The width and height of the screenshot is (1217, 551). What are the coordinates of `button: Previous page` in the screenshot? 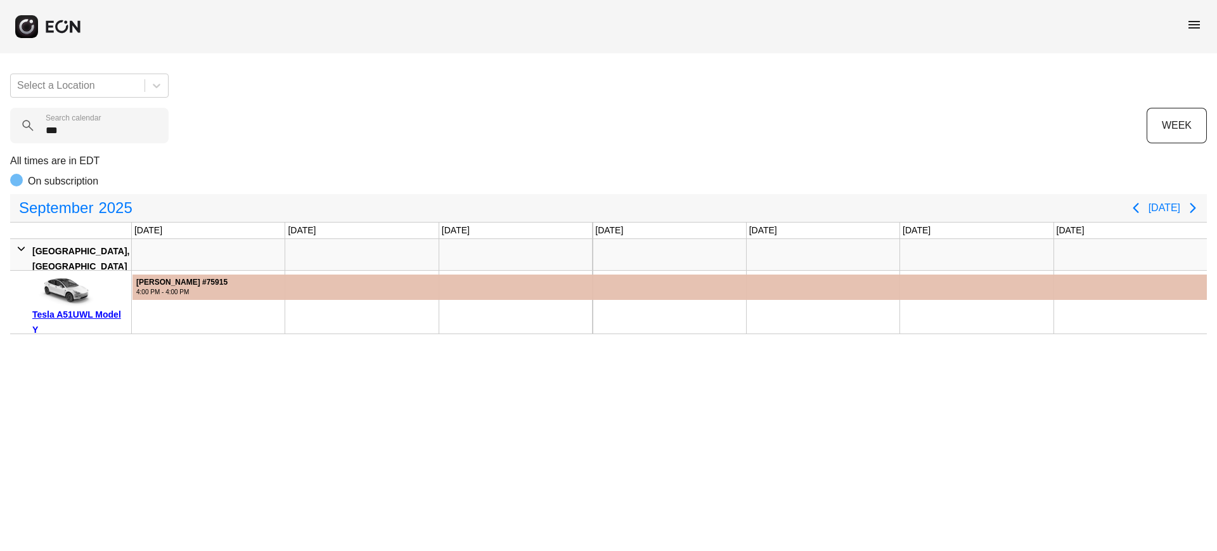 It's located at (1136, 208).